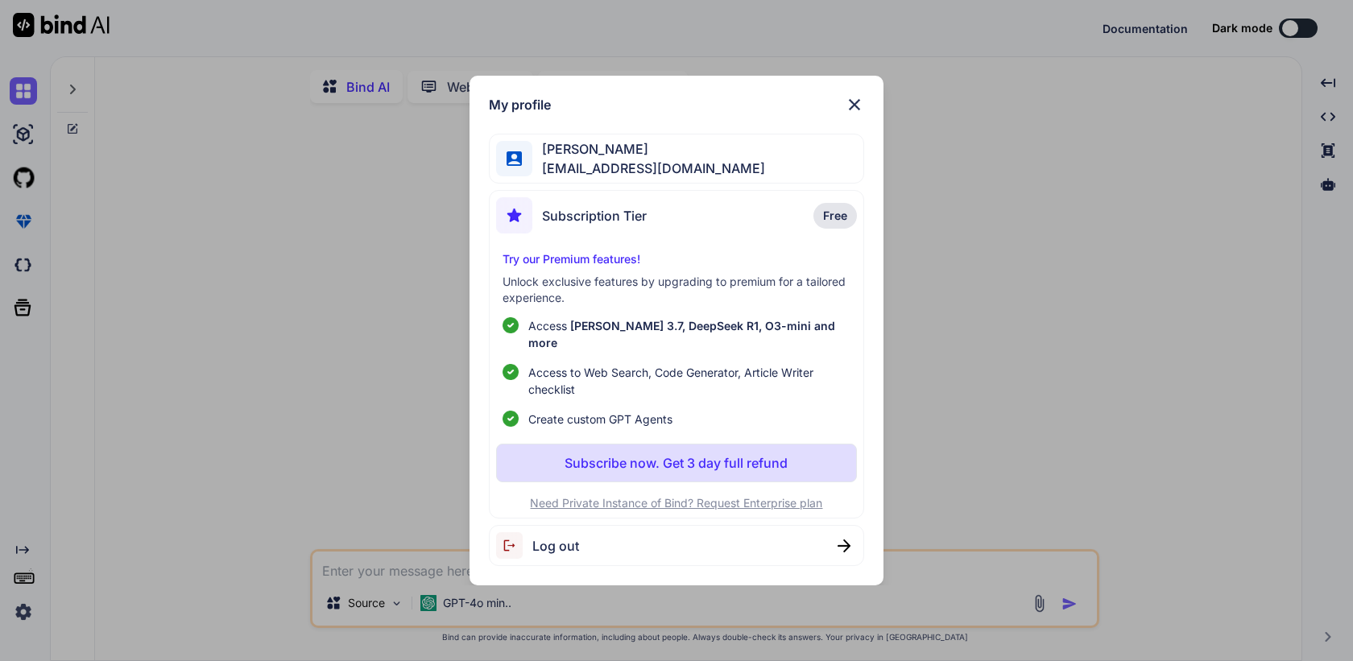 This screenshot has width=1353, height=661. What do you see at coordinates (676, 259) in the screenshot?
I see `p: Try our Premium features!` at bounding box center [676, 259].